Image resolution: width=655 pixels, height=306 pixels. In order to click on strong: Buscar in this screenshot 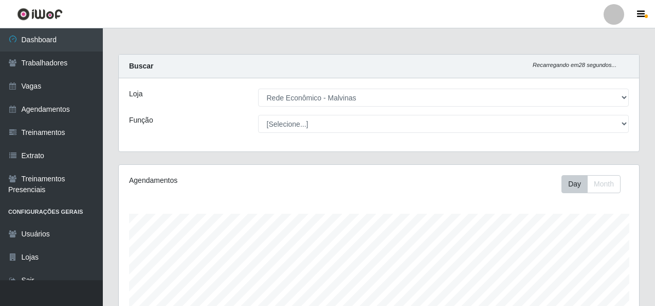, I will do `click(141, 66)`.